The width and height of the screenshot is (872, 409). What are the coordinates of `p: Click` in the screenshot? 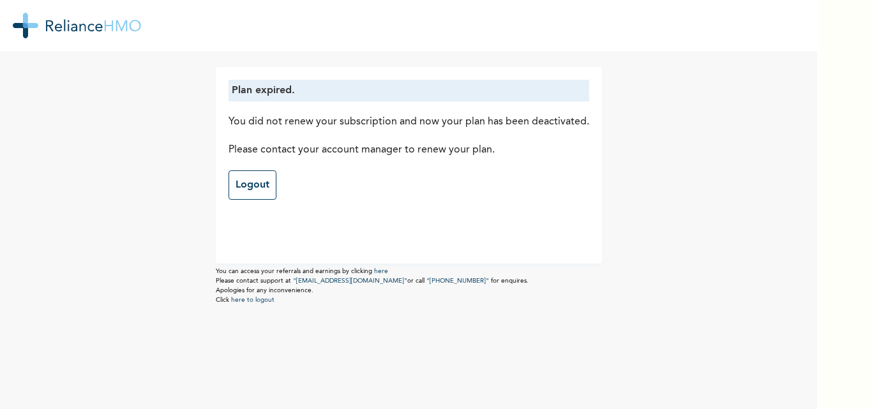 It's located at (408, 300).